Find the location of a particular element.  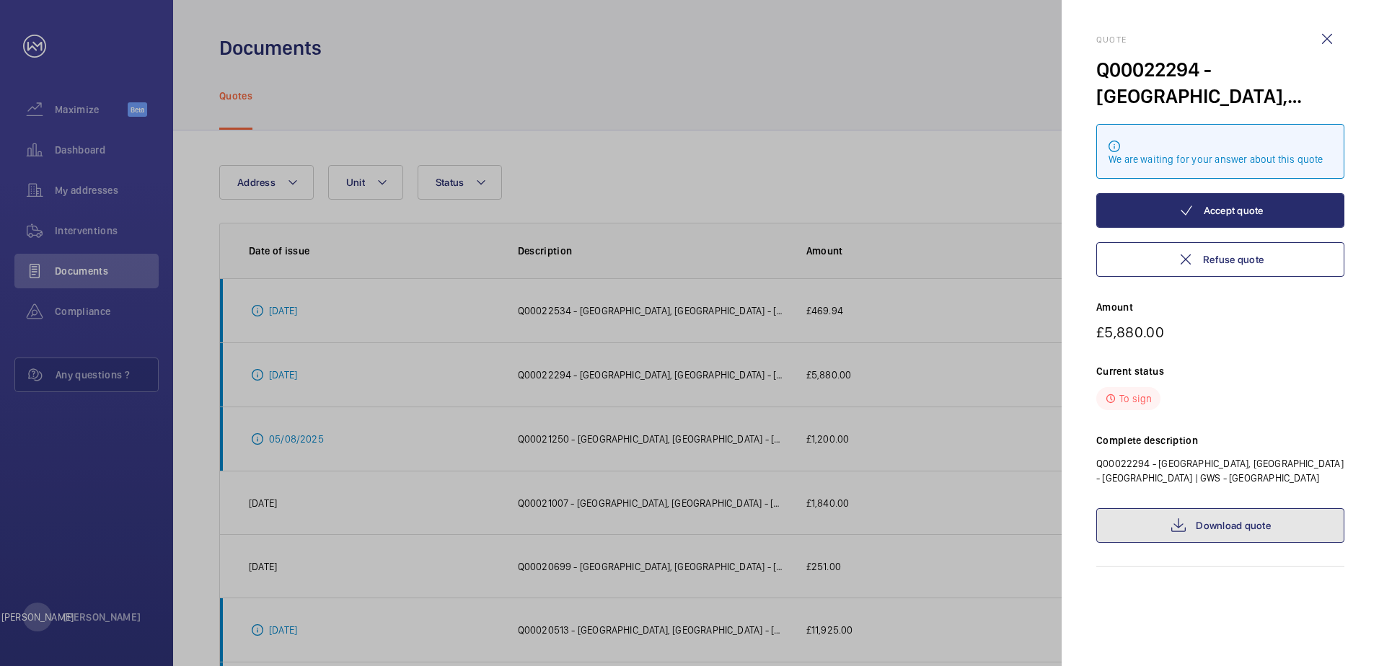

h2: Quote is located at coordinates (1220, 40).